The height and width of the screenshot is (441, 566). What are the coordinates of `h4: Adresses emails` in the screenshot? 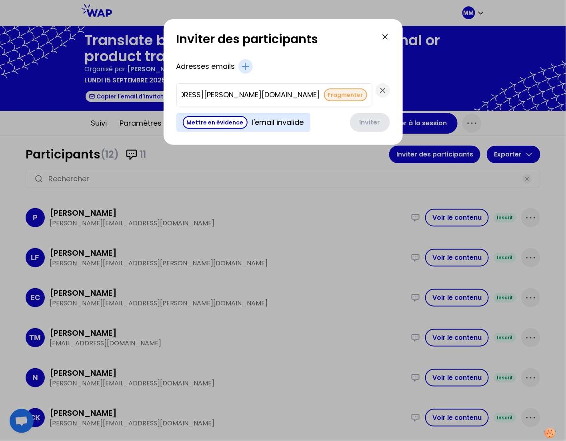 It's located at (205, 66).